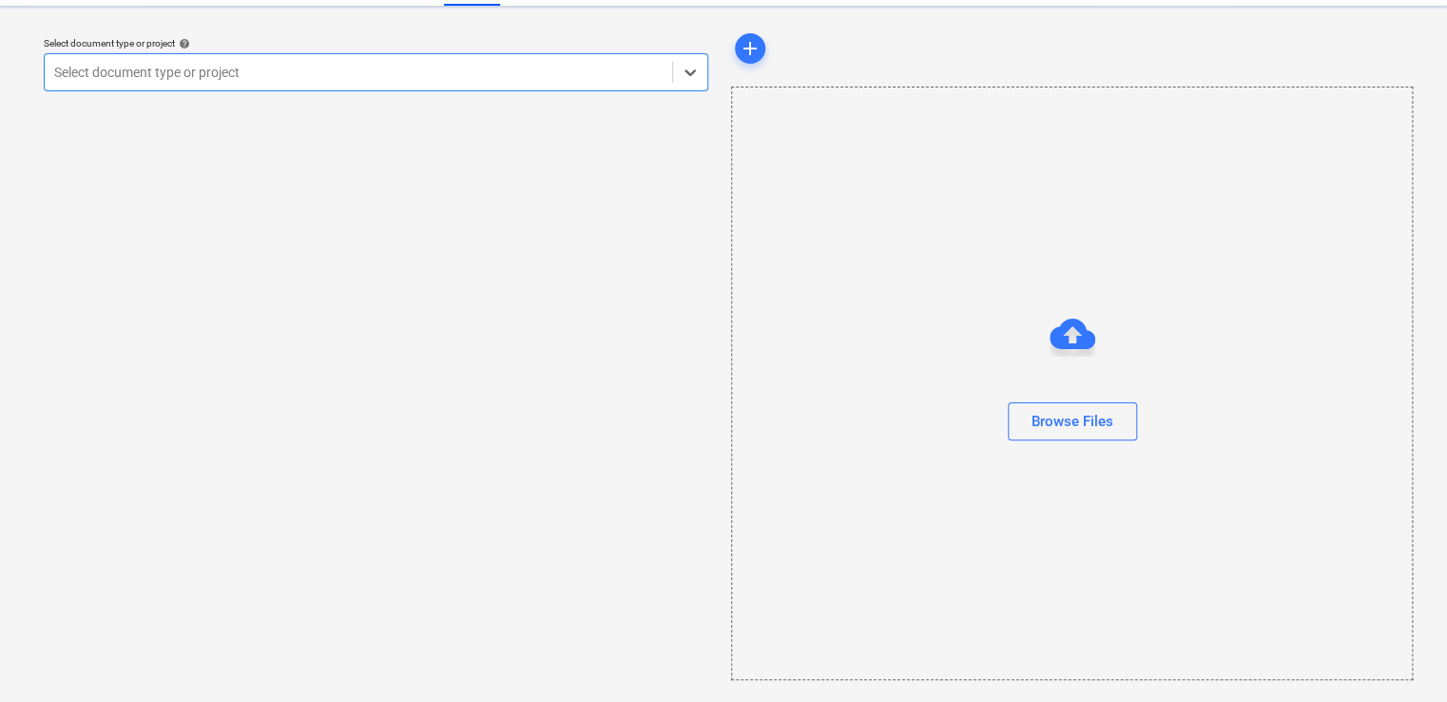 This screenshot has height=702, width=1447. What do you see at coordinates (750, 48) in the screenshot?
I see `span: add` at bounding box center [750, 48].